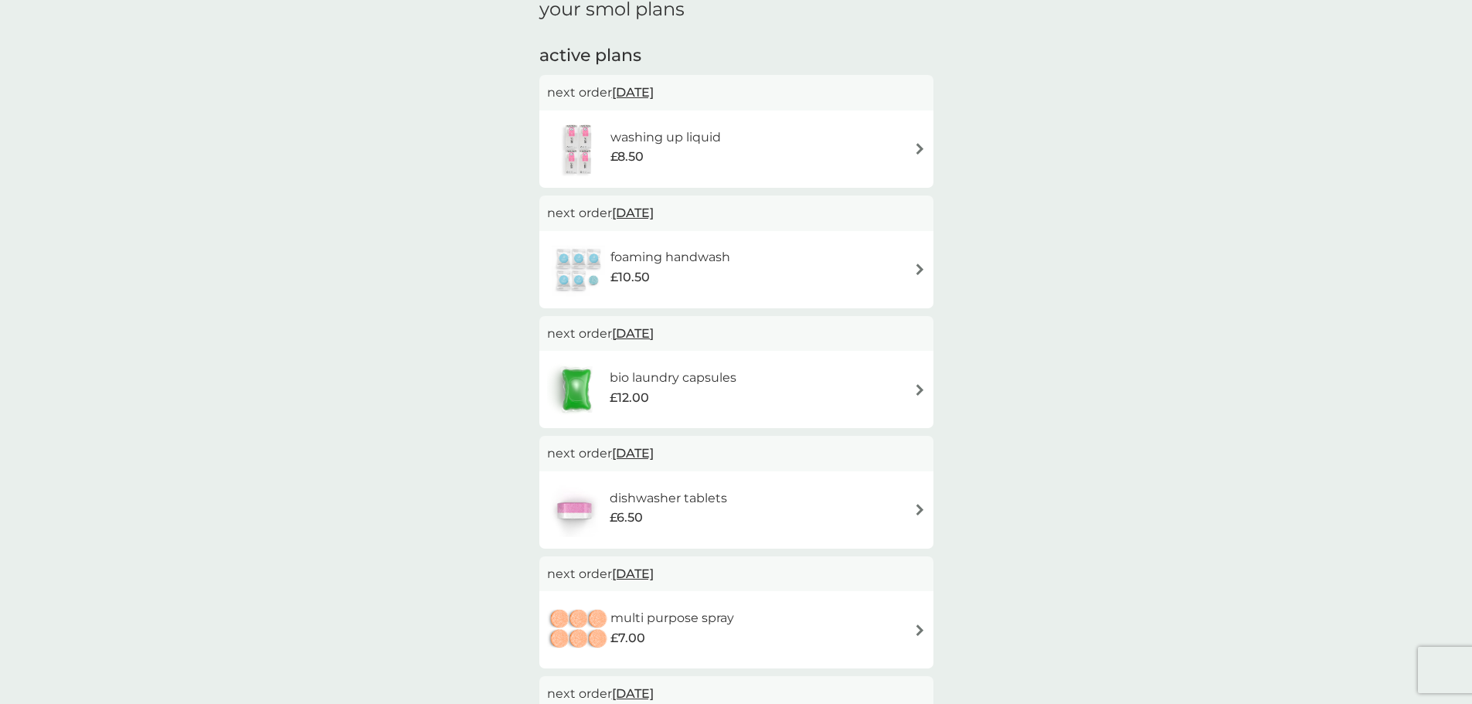  What do you see at coordinates (668, 498) in the screenshot?
I see `h6: dishwasher tablets` at bounding box center [668, 498].